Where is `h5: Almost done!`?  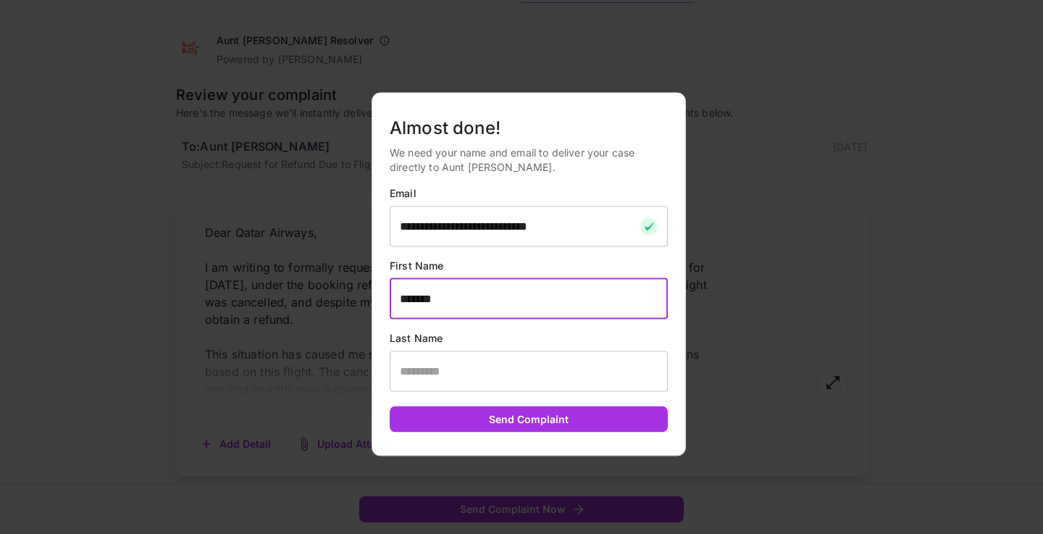 h5: Almost done! is located at coordinates (529, 127).